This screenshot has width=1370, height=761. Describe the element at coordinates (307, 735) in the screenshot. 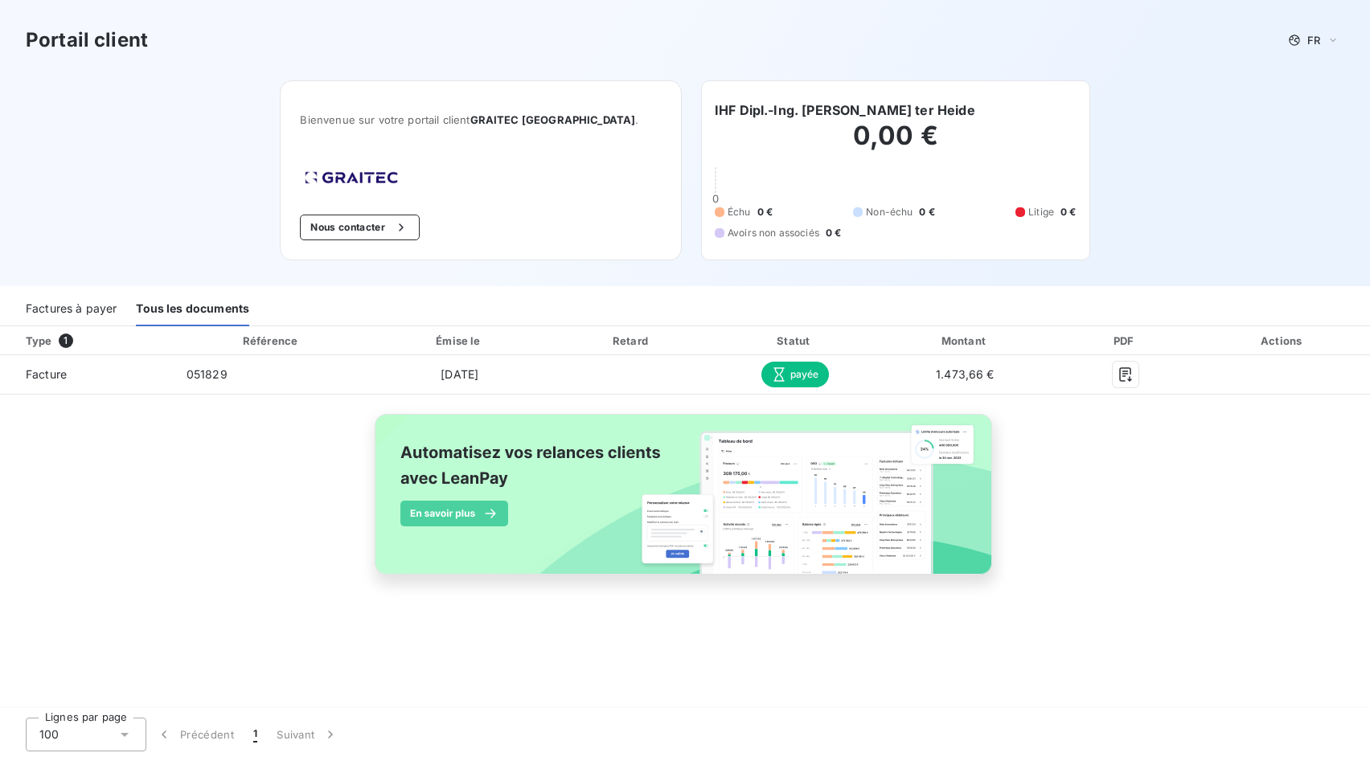

I see `button: Suivant` at that location.